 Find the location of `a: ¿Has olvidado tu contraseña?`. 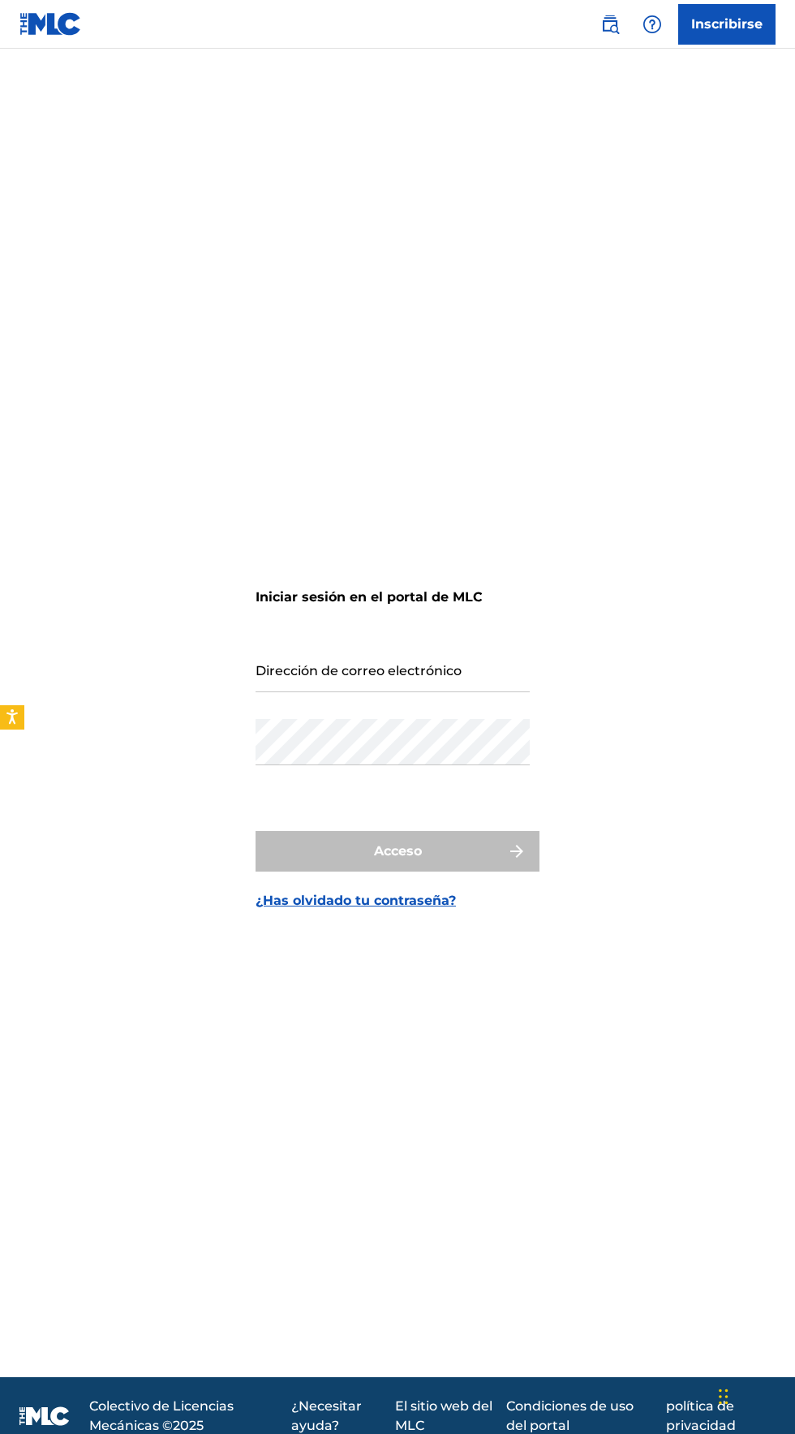

a: ¿Has olvidado tu contraseña? is located at coordinates (355, 901).